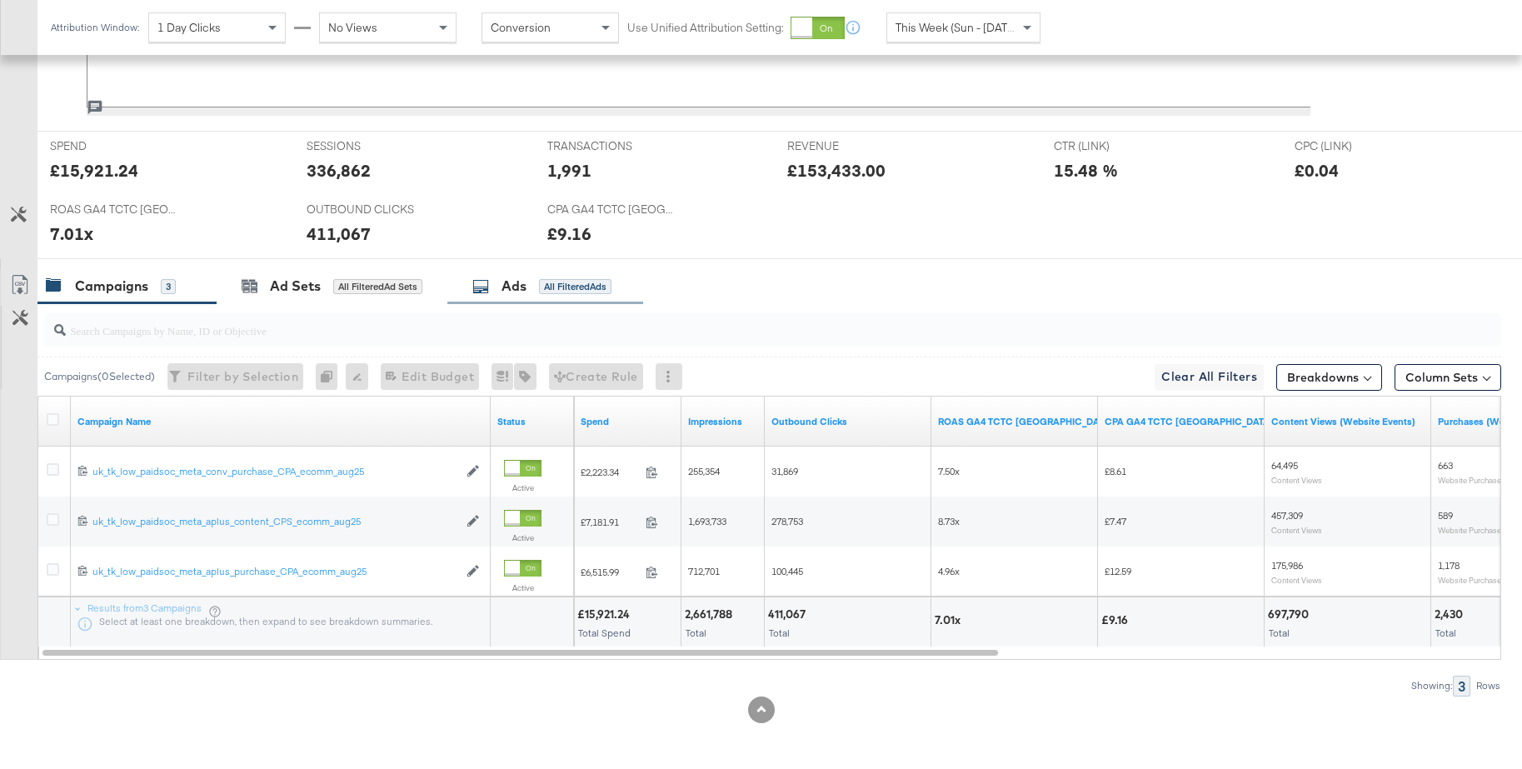 The image size is (1522, 769). I want to click on span: 589, so click(1446, 515).